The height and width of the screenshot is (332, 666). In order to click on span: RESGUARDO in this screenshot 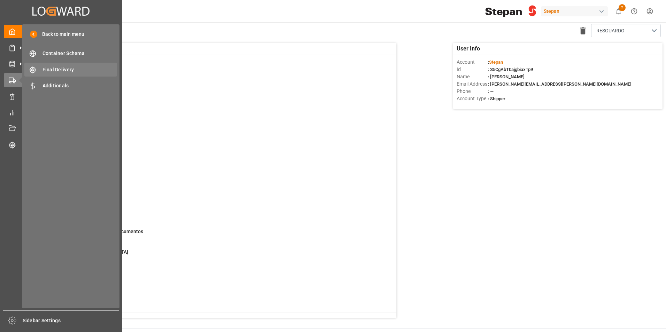, I will do `click(610, 31)`.